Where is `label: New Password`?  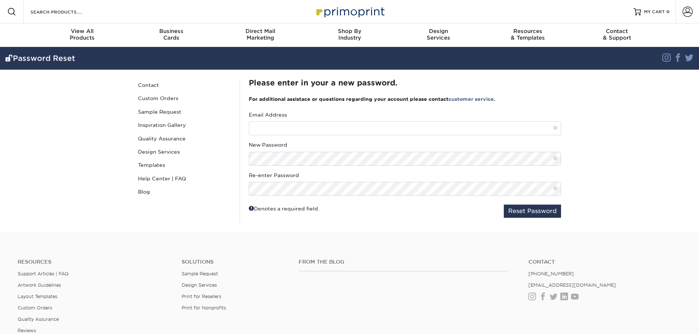 label: New Password is located at coordinates (268, 145).